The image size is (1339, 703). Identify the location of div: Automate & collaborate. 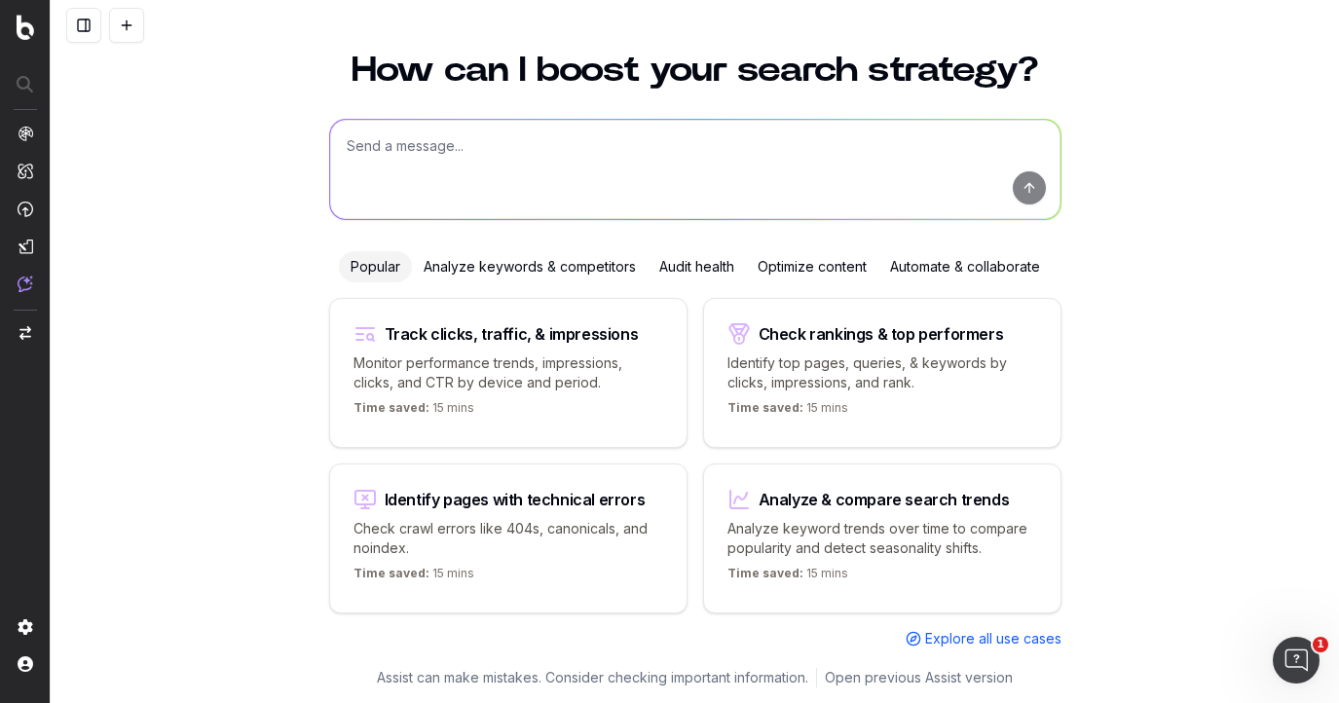
(965, 267).